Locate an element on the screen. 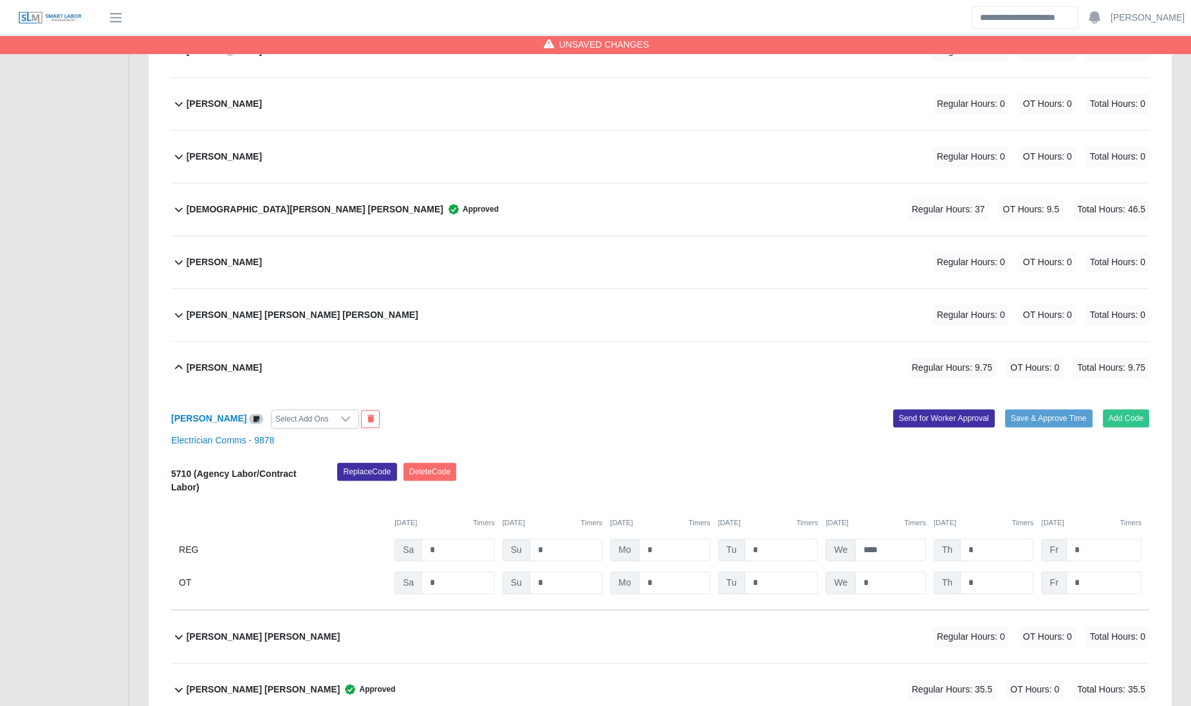 Image resolution: width=1191 pixels, height=706 pixels. span: Total Hours: 35.5 is located at coordinates (1111, 689).